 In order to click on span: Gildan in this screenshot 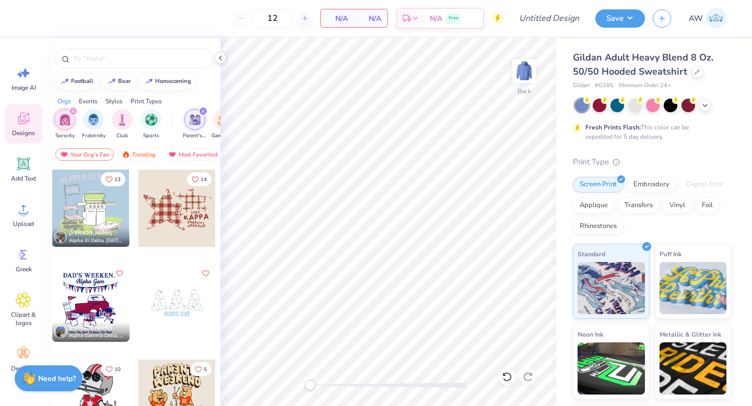, I will do `click(582, 86)`.